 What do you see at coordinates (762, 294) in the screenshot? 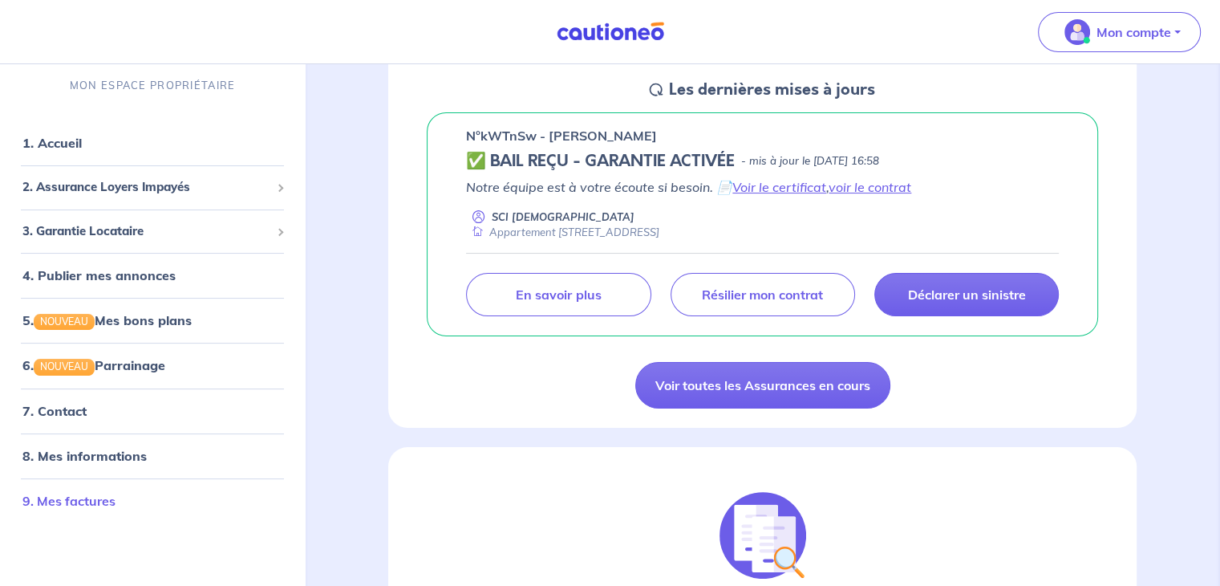
I see `p: Résilier mon contrat` at bounding box center [762, 294].